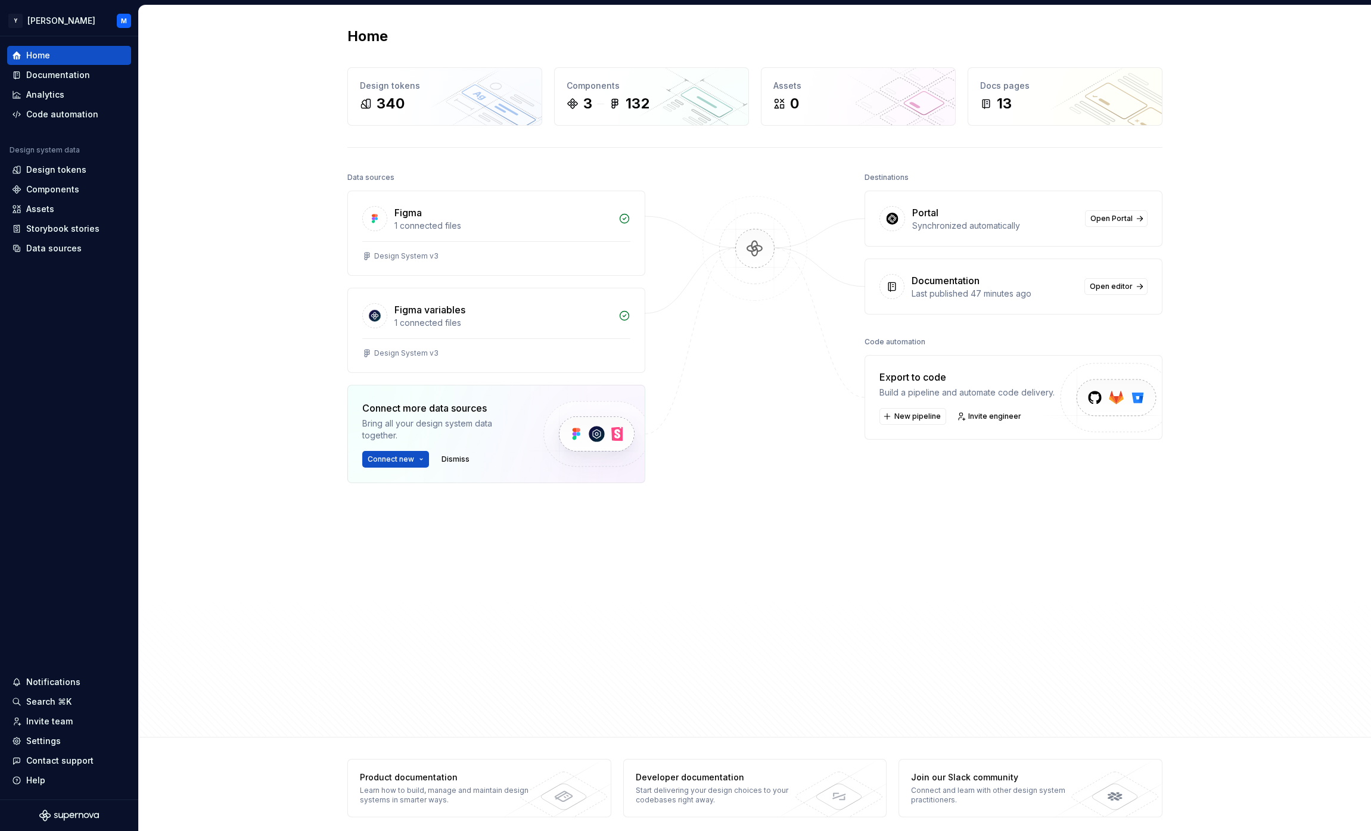  What do you see at coordinates (637, 104) in the screenshot?
I see `div: 132` at bounding box center [637, 104].